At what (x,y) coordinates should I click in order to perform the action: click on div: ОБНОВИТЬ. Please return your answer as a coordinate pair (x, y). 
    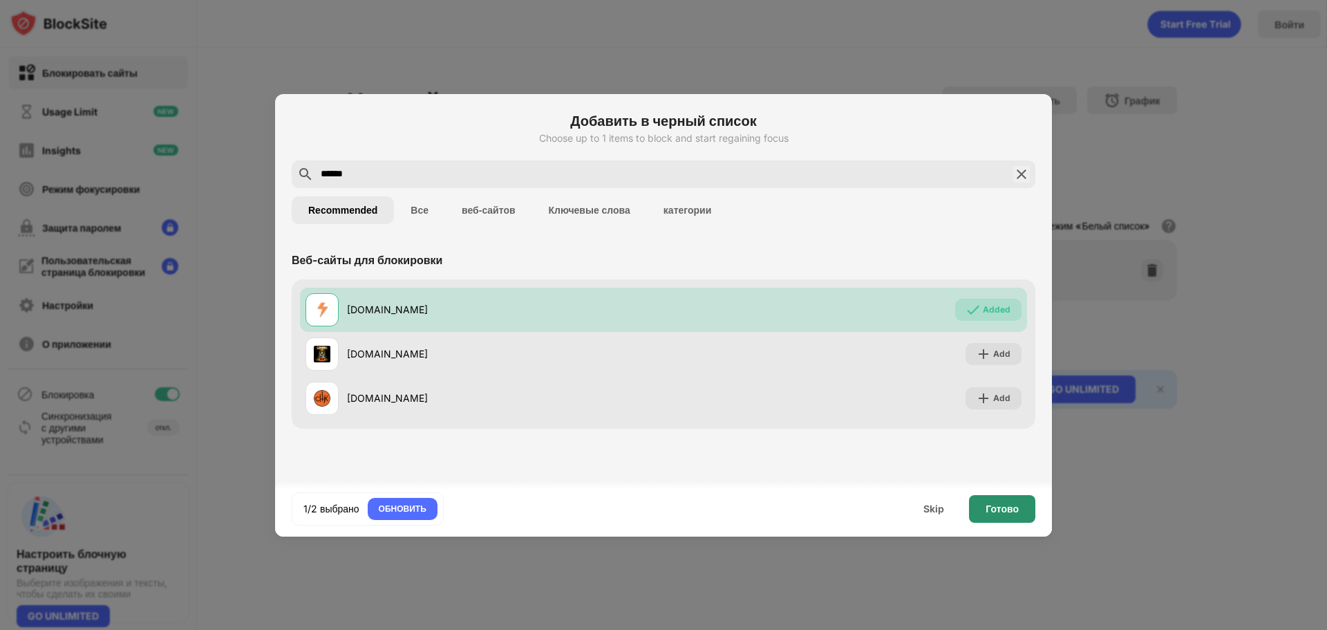
    Looking at the image, I should click on (402, 509).